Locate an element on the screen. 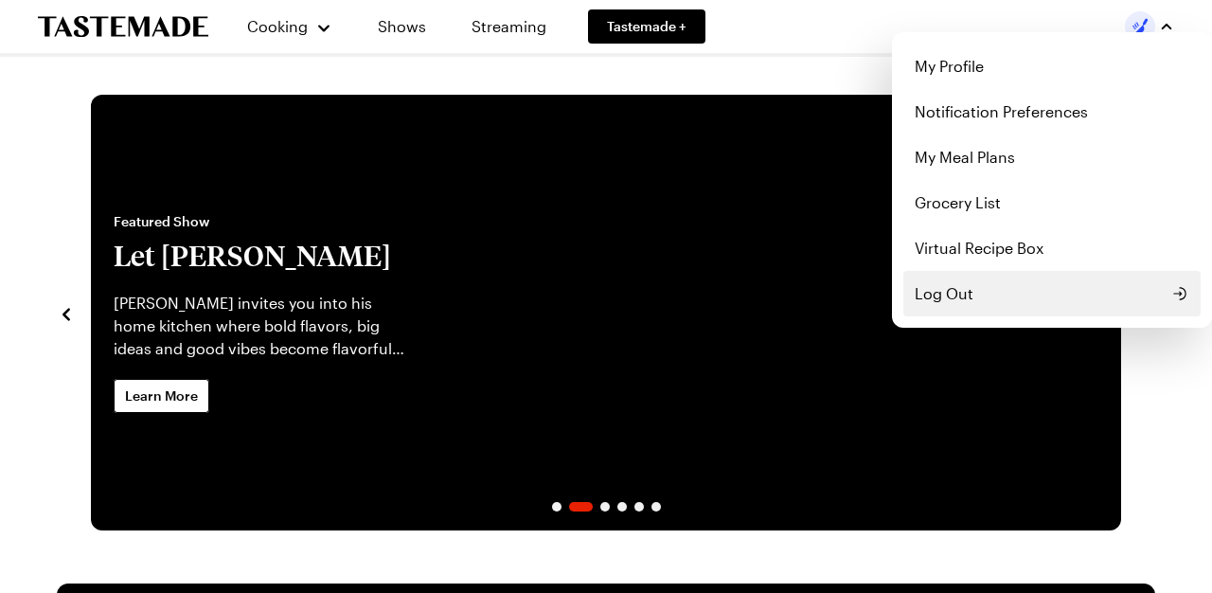  a: Notification Preferences is located at coordinates (1052, 112).